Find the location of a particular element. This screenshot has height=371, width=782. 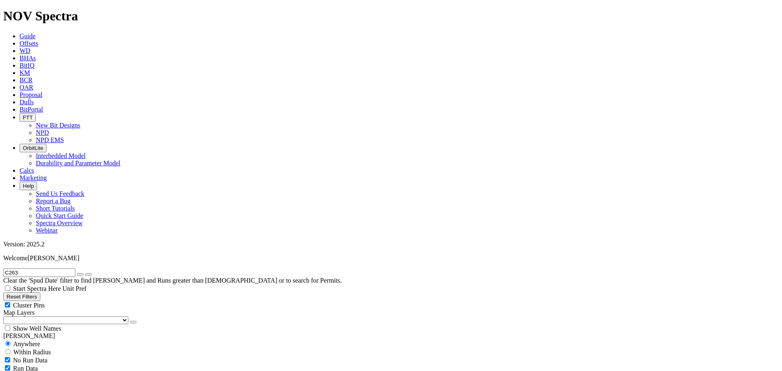

span: FTT is located at coordinates (28, 117).